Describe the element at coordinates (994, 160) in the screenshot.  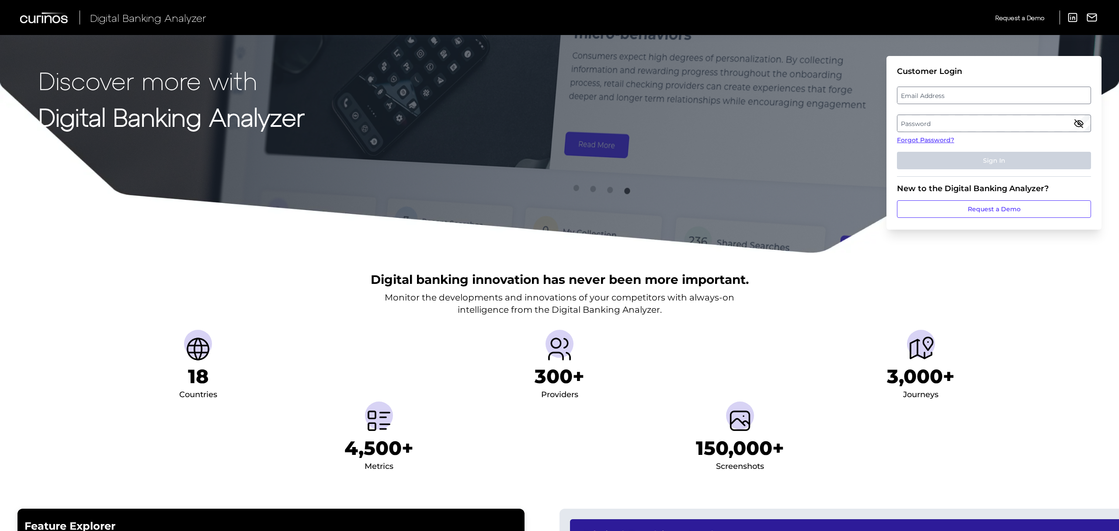
I see `button: Sign In` at that location.